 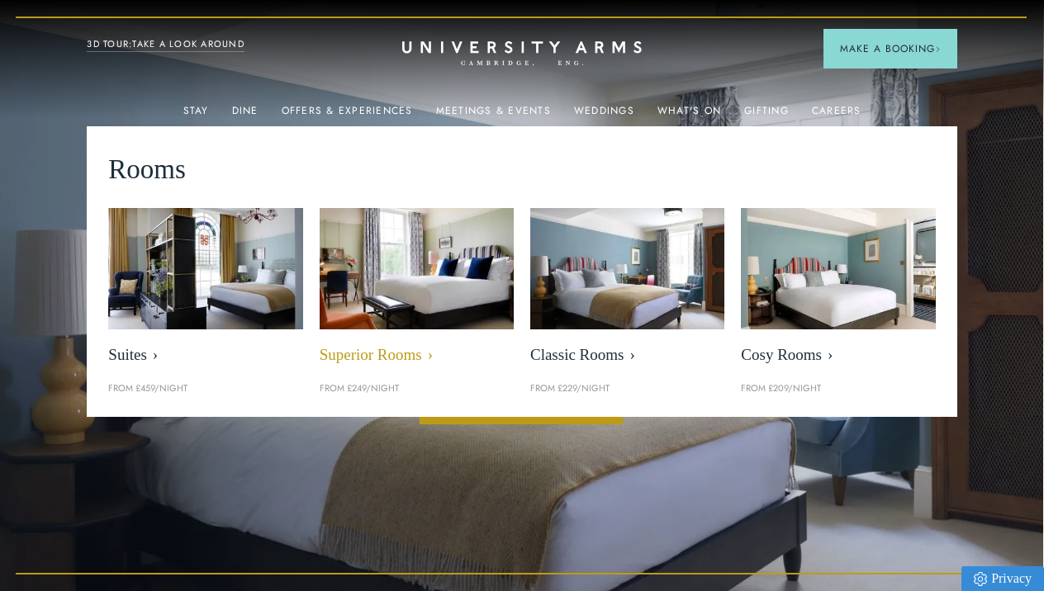 I want to click on span: Cosy Rooms, so click(x=837, y=355).